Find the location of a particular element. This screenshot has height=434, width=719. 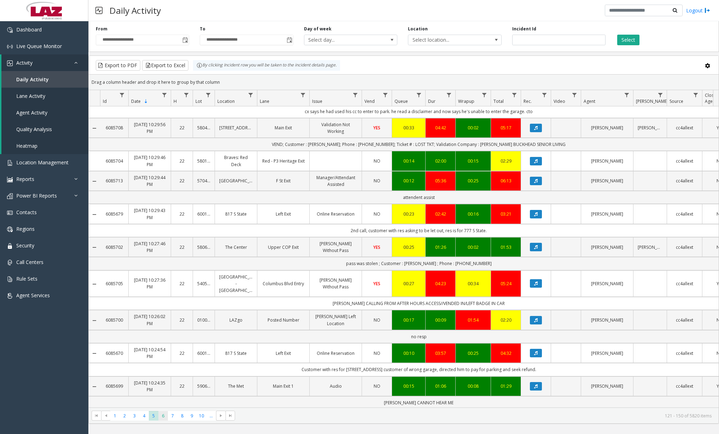

a: 6085708 is located at coordinates (114, 128).